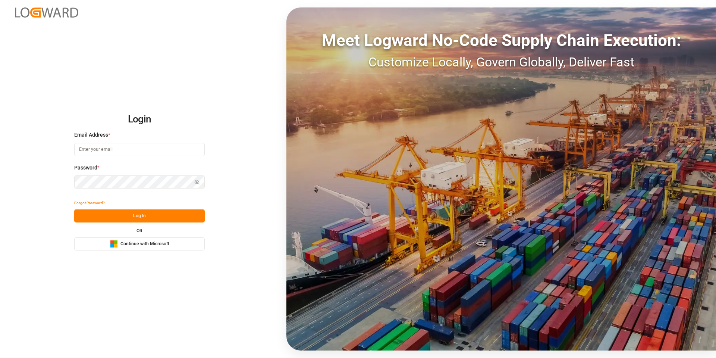  I want to click on h2: Login, so click(140, 119).